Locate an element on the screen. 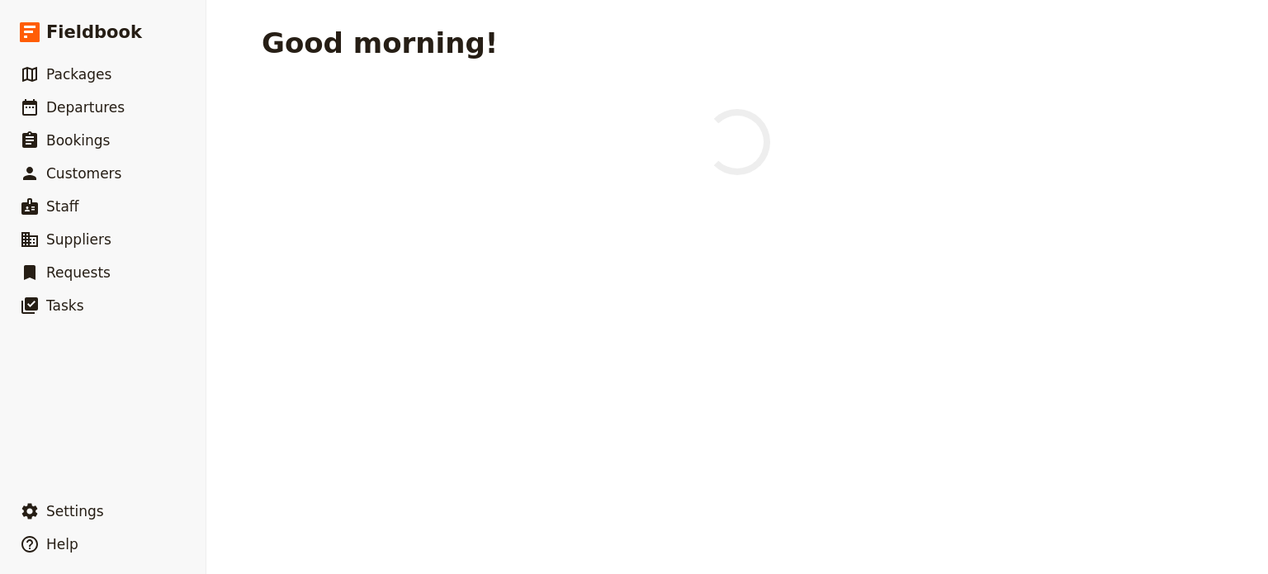 The image size is (1268, 574). span: Customers is located at coordinates (83, 173).